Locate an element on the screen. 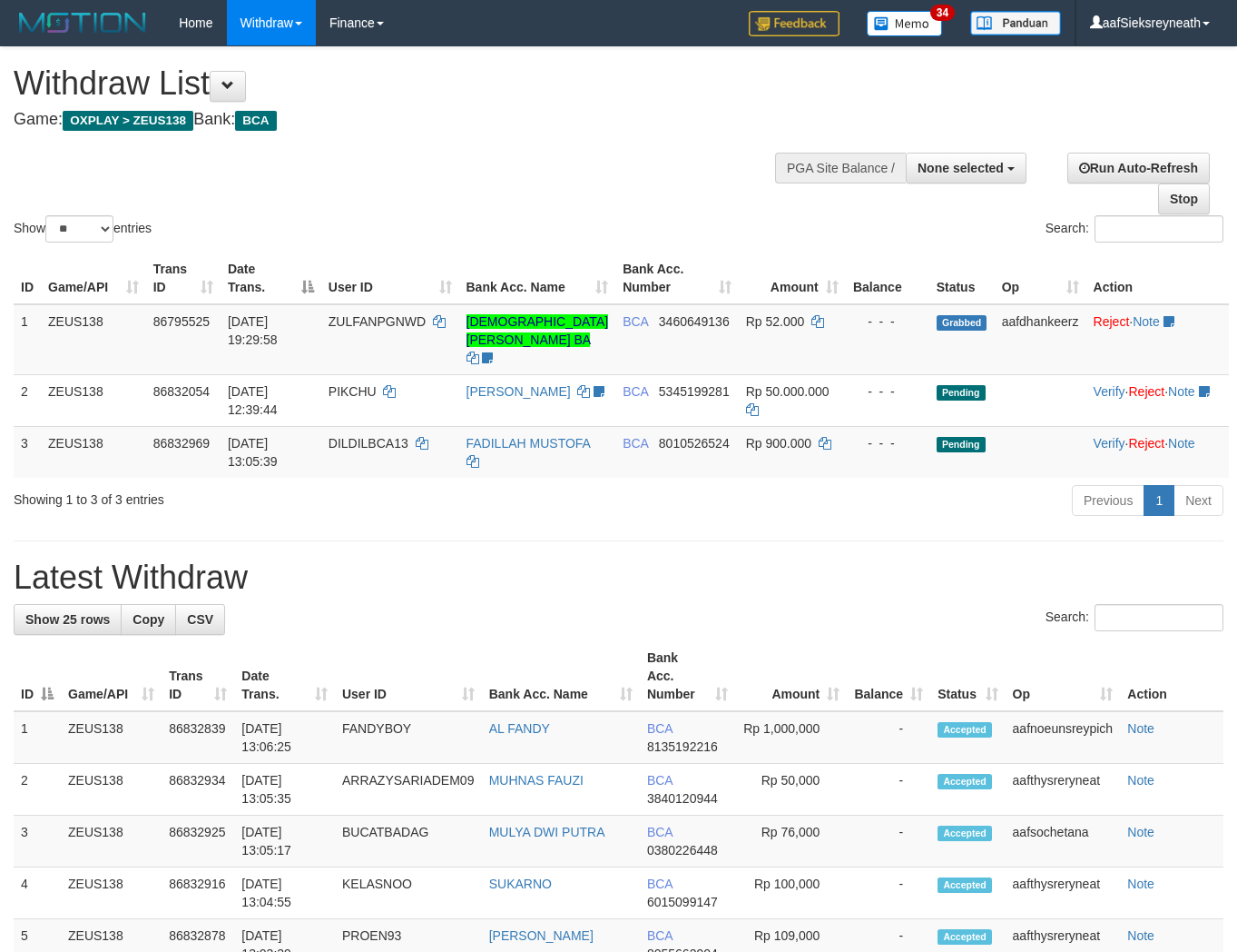  img: panduan.png is located at coordinates (1016, 23).